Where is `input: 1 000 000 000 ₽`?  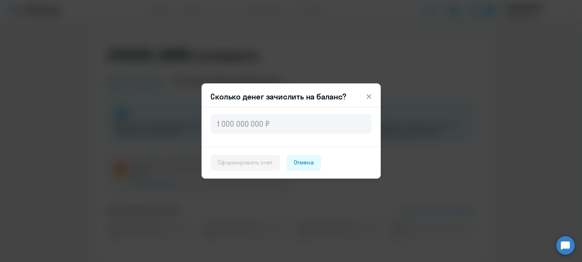
input: 1 000 000 000 ₽ is located at coordinates (291, 124).